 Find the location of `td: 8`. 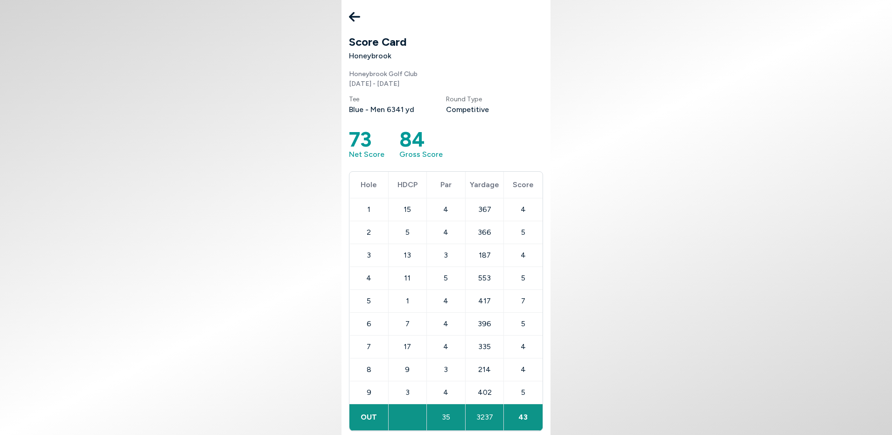

td: 8 is located at coordinates (369, 369).